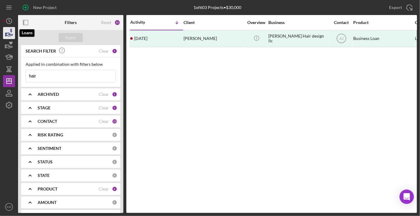 The width and height of the screenshot is (420, 216). What do you see at coordinates (48, 94) in the screenshot?
I see `b: ARCHIVED` at bounding box center [48, 94].